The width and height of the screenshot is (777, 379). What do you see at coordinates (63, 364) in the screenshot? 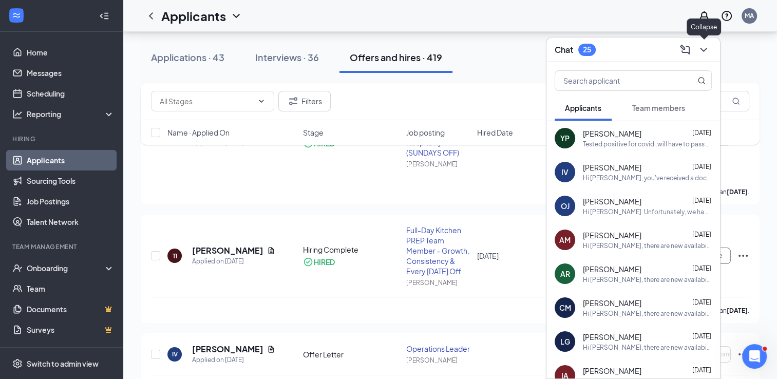
I see `div: Switch to admin view` at bounding box center [63, 364].